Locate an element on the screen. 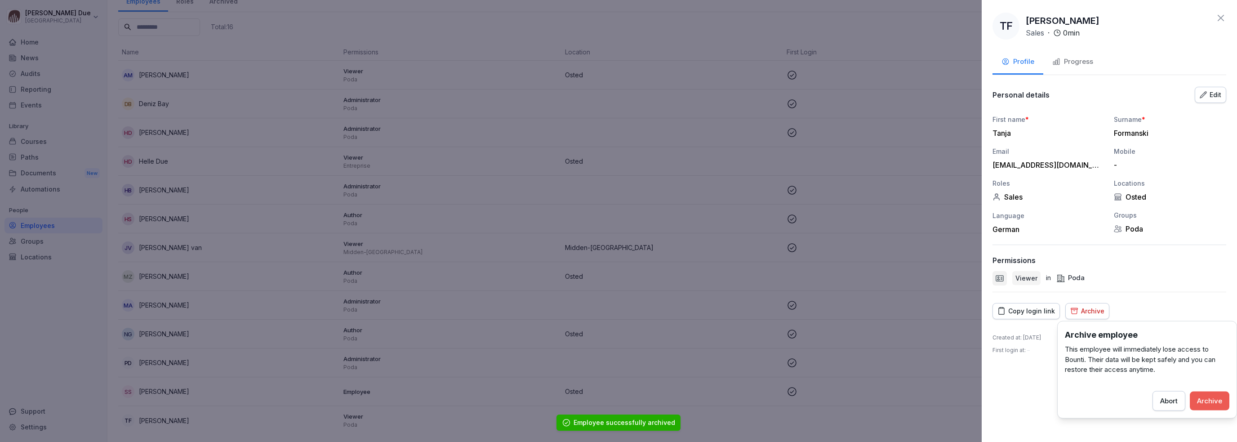 The height and width of the screenshot is (442, 1237). button: Progress is located at coordinates (1073, 62).